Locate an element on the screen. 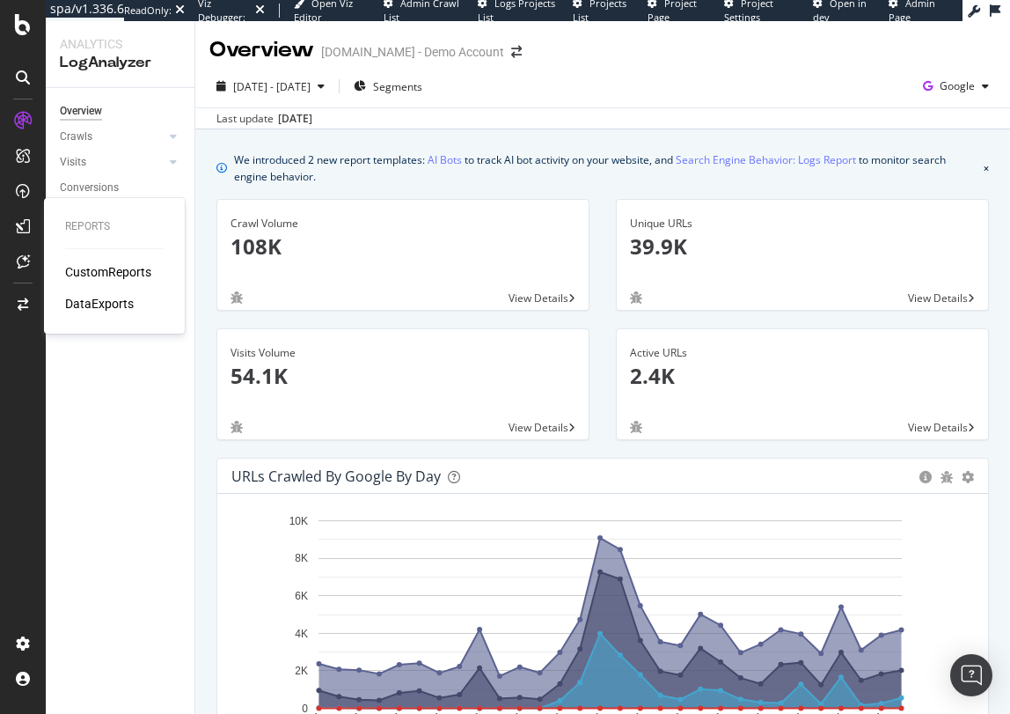  p: 54.1K is located at coordinates (403, 376).